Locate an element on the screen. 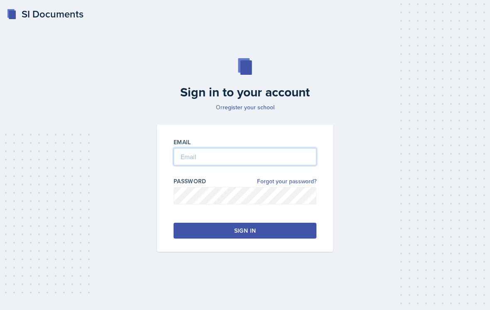 The image size is (490, 310). a: SI Documents is located at coordinates (45, 14).